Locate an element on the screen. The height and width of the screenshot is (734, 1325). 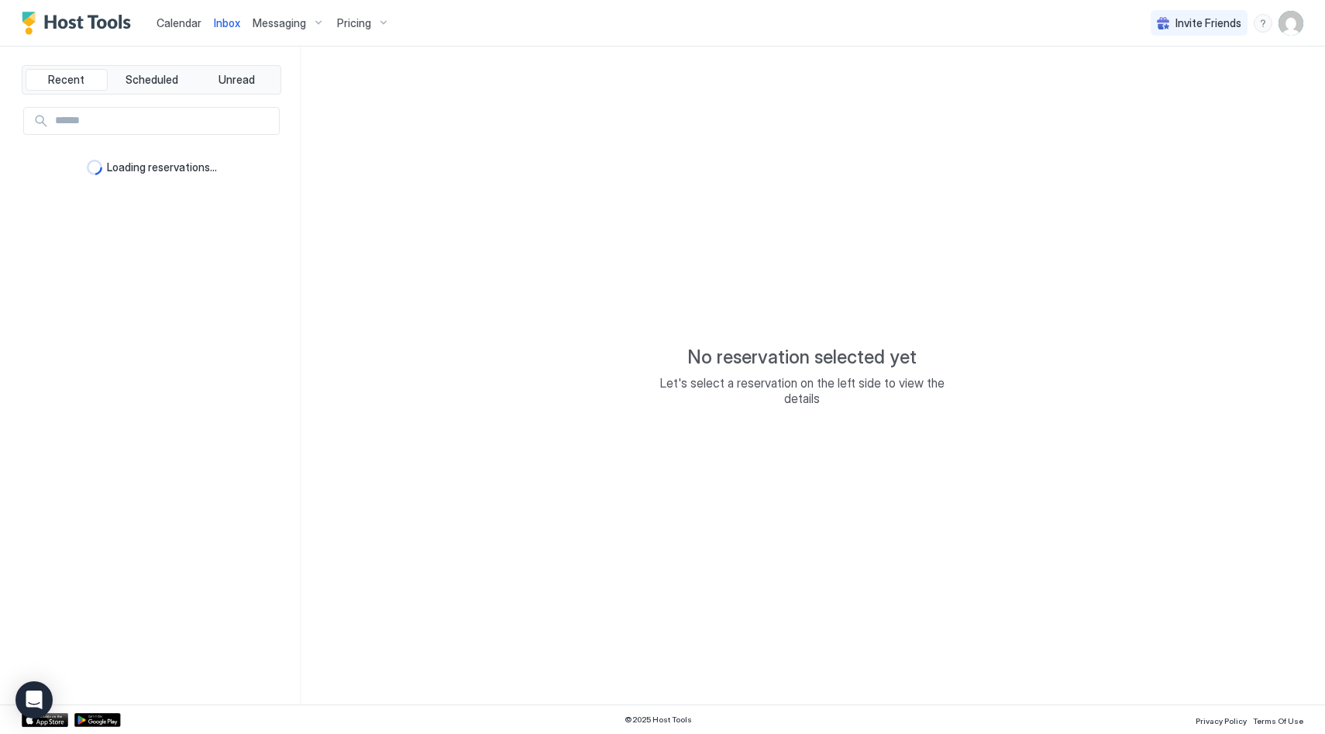
input: Input Field is located at coordinates (163, 121).